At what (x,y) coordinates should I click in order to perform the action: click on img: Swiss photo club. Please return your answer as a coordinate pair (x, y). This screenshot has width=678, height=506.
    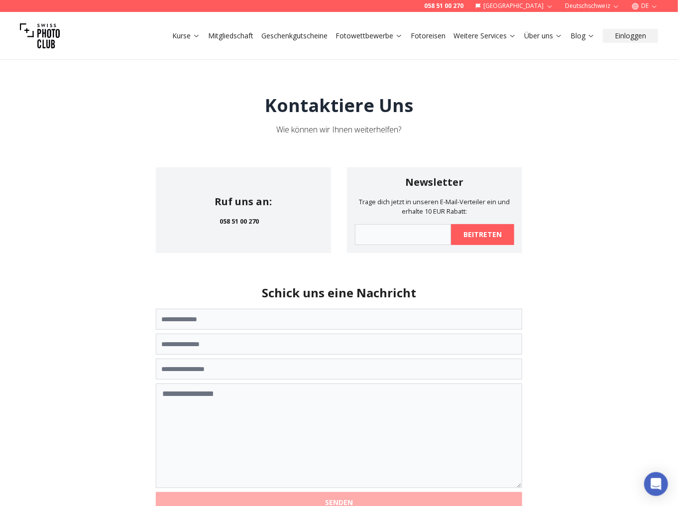
    Looking at the image, I should click on (40, 36).